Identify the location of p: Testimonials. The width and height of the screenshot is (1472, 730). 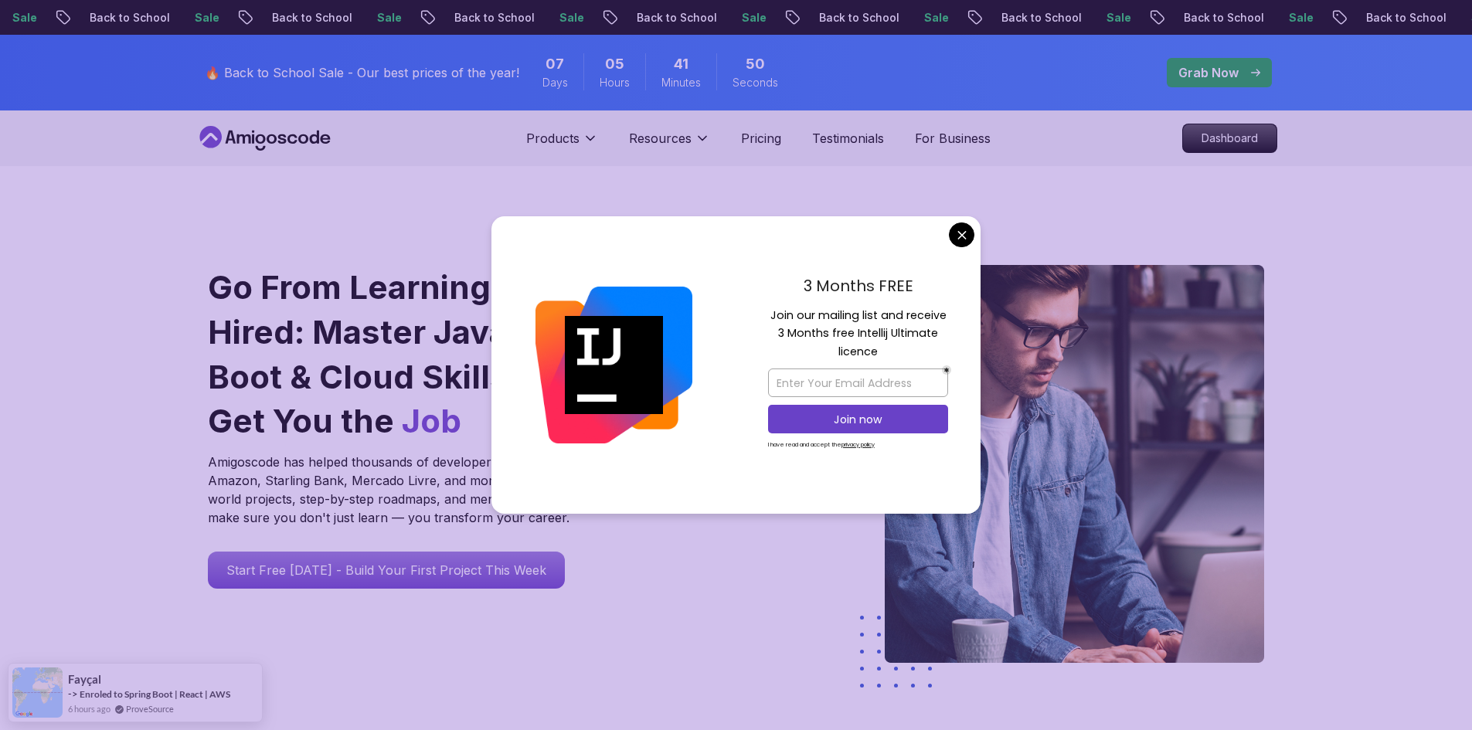
(848, 138).